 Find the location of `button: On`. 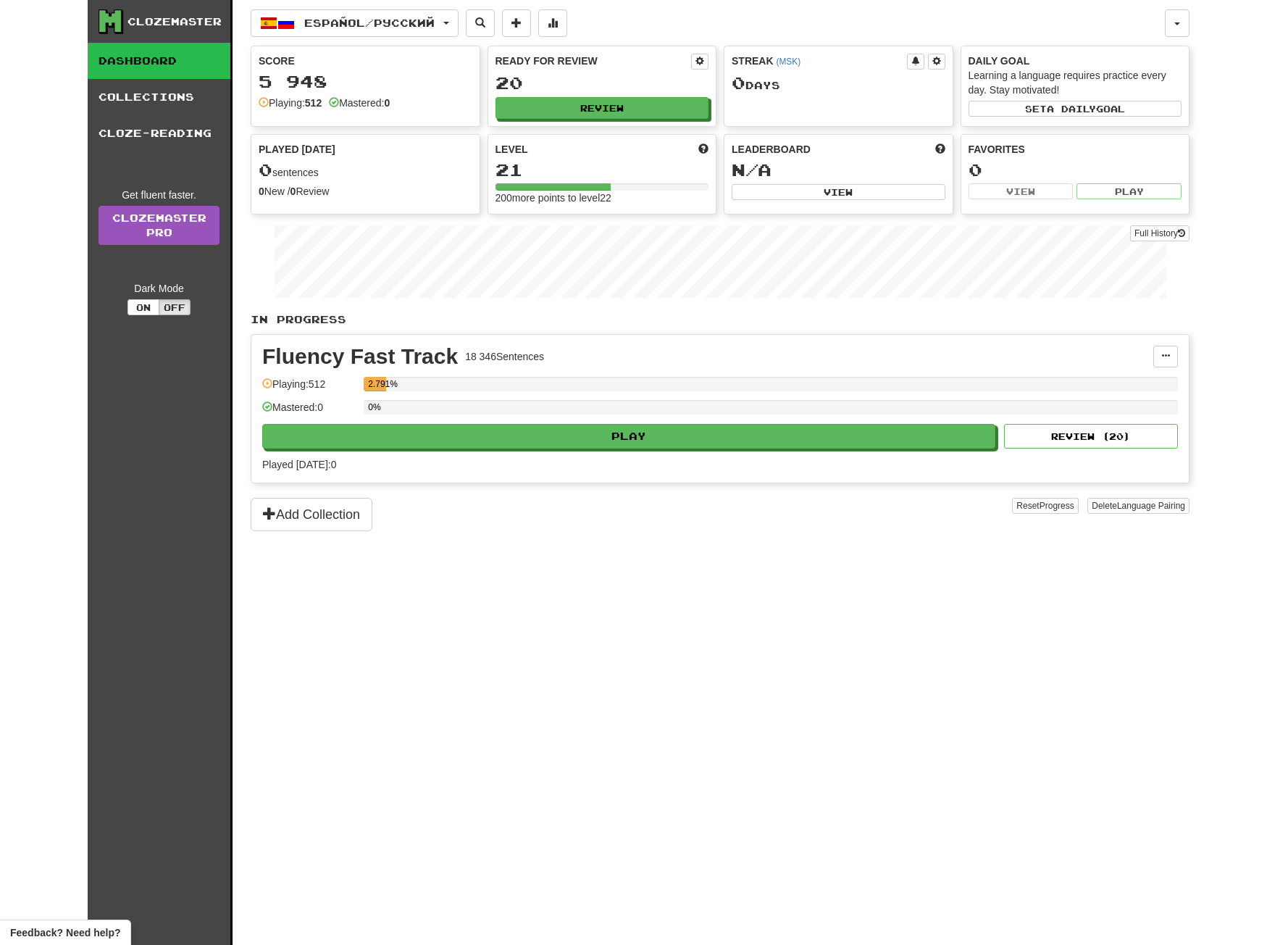

button: On is located at coordinates (143, 307).